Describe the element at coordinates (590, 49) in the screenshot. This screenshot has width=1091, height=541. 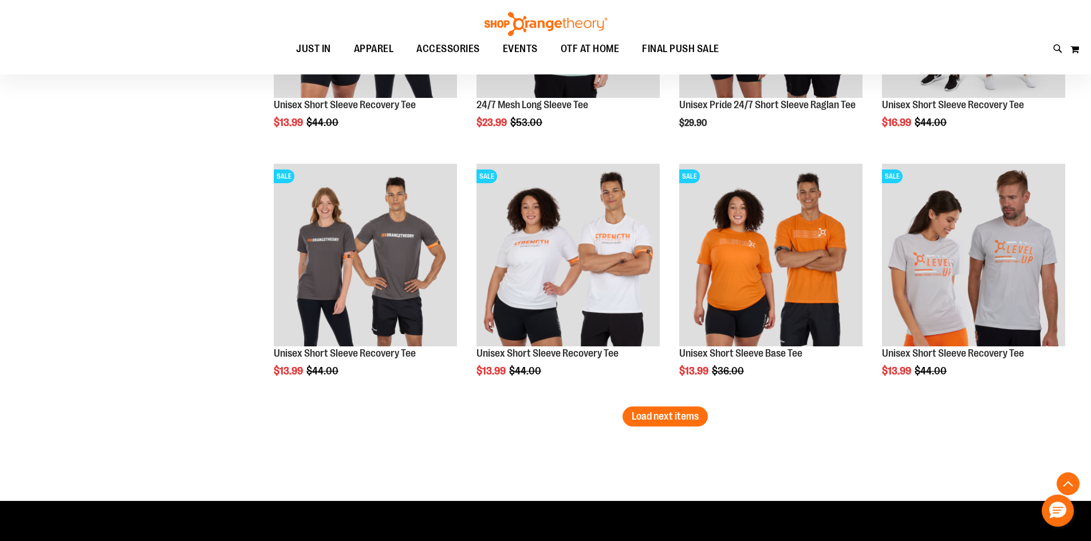
I see `a: OTF AT HOME` at that location.